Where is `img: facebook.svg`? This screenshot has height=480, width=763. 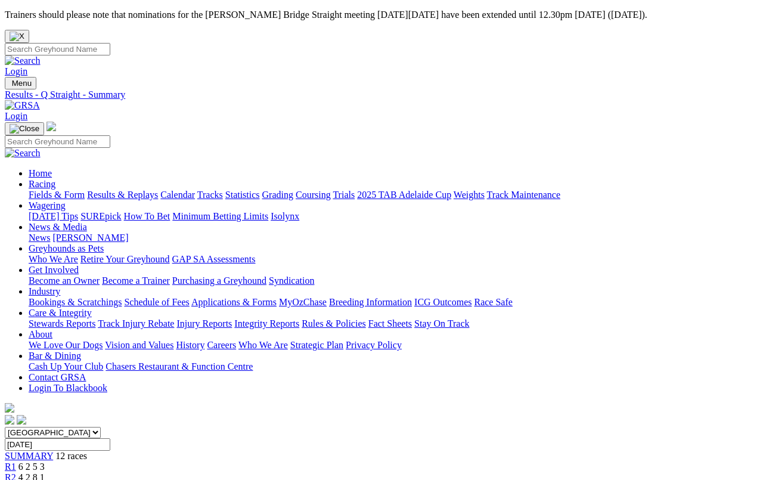 img: facebook.svg is located at coordinates (10, 419).